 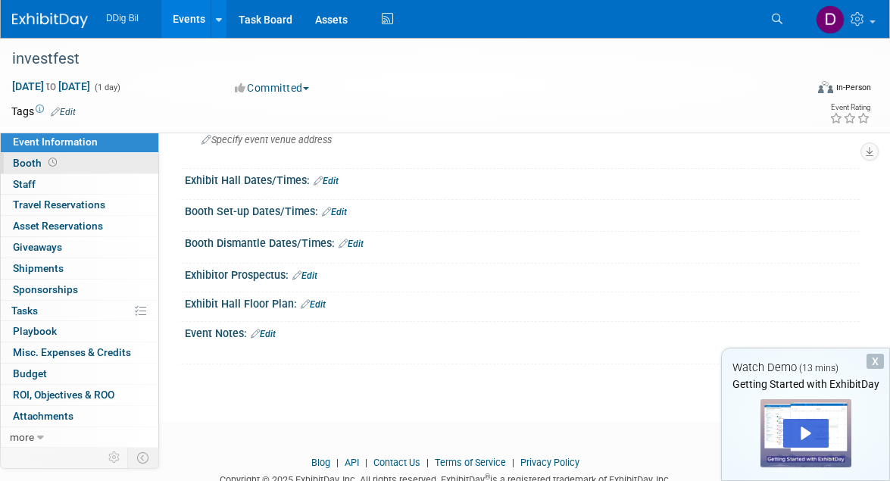 What do you see at coordinates (64, 395) in the screenshot?
I see `span: ROI, Objectives & ROO` at bounding box center [64, 395].